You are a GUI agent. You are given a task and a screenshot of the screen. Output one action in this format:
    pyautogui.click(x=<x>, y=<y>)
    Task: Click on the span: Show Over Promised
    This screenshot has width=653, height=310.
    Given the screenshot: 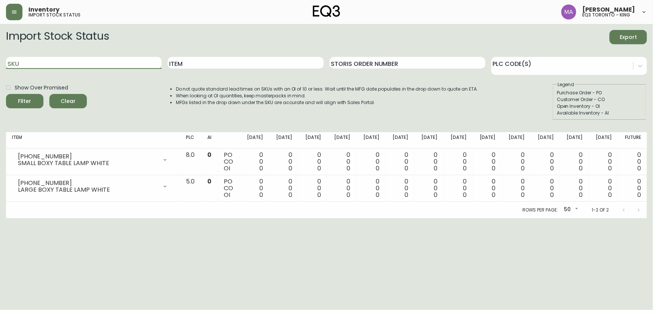 What is the action you would take?
    pyautogui.click(x=41, y=88)
    